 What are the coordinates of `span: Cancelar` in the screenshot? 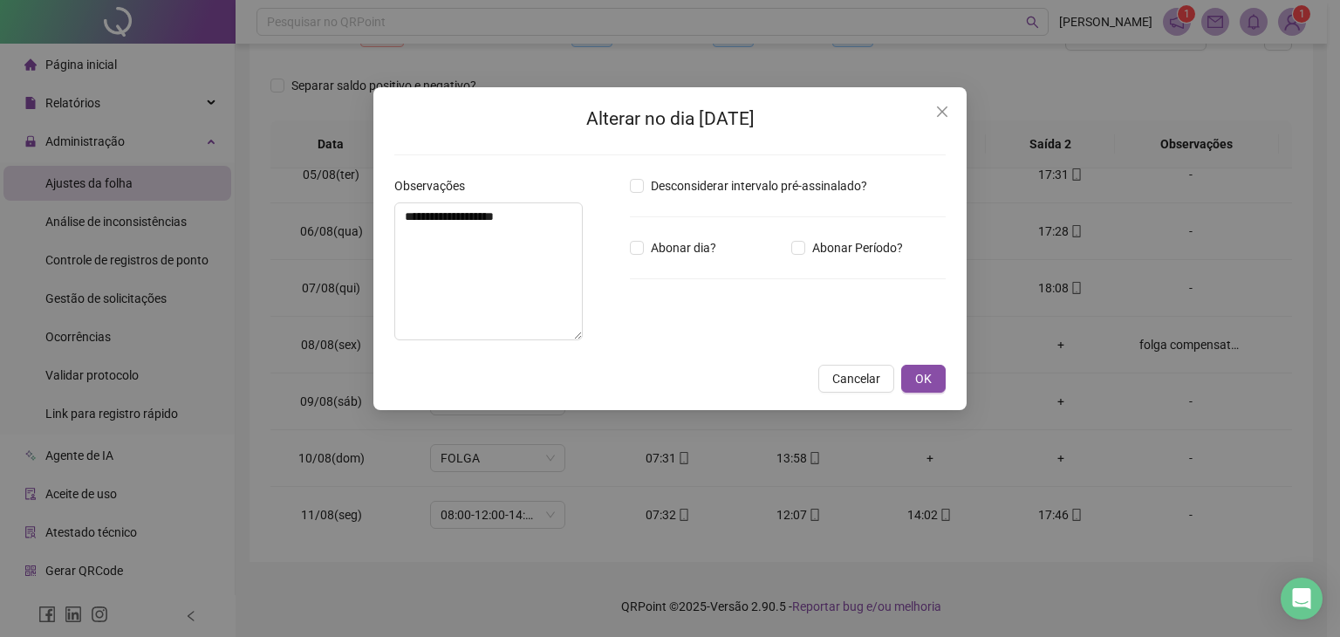 It's located at (856, 378).